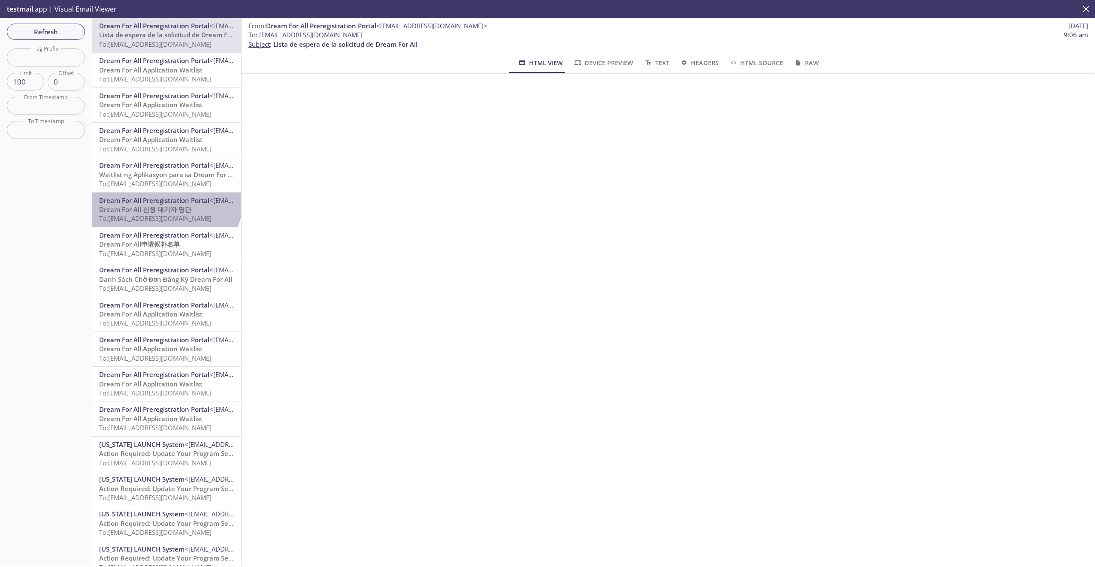  Describe the element at coordinates (1076, 35) in the screenshot. I see `span: 9:06 am` at that location.